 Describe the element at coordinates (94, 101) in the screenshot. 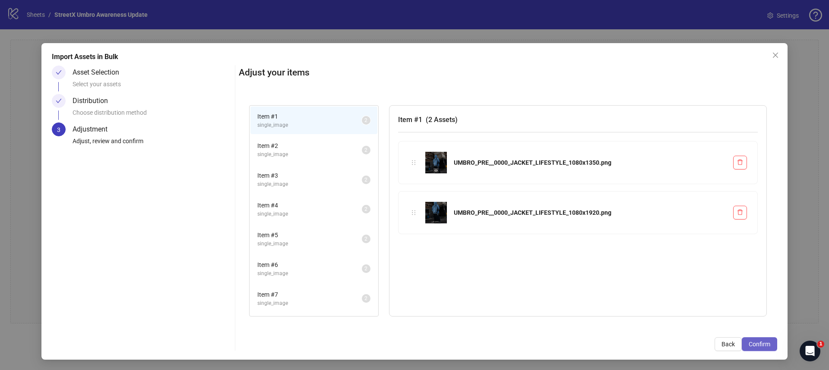

I see `div: Distribution` at that location.